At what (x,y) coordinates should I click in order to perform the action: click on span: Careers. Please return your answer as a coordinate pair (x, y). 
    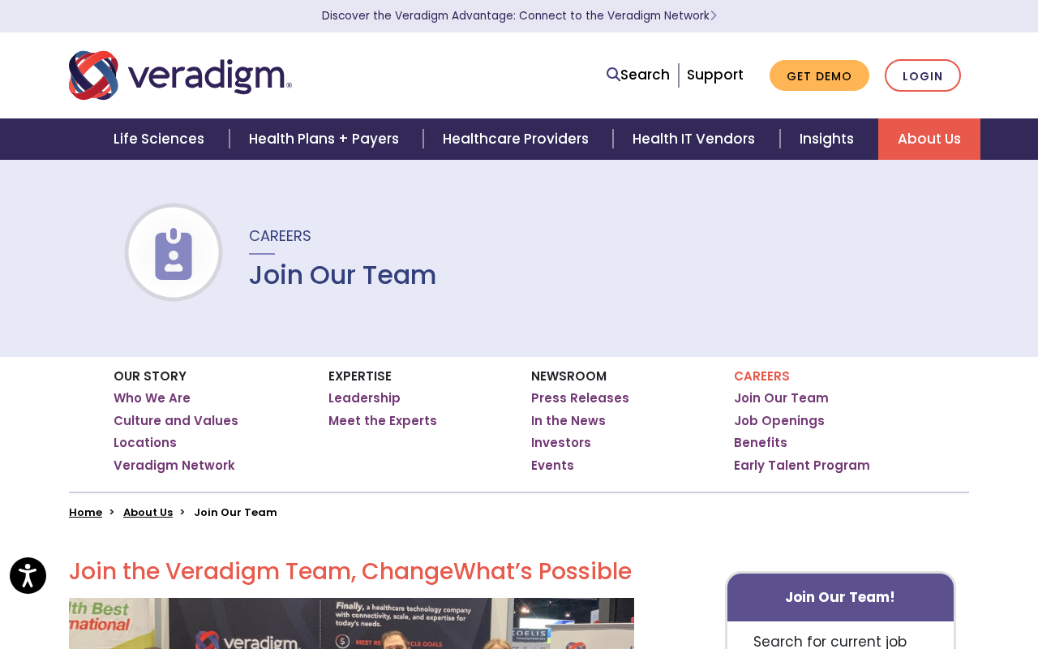
    Looking at the image, I should click on (280, 235).